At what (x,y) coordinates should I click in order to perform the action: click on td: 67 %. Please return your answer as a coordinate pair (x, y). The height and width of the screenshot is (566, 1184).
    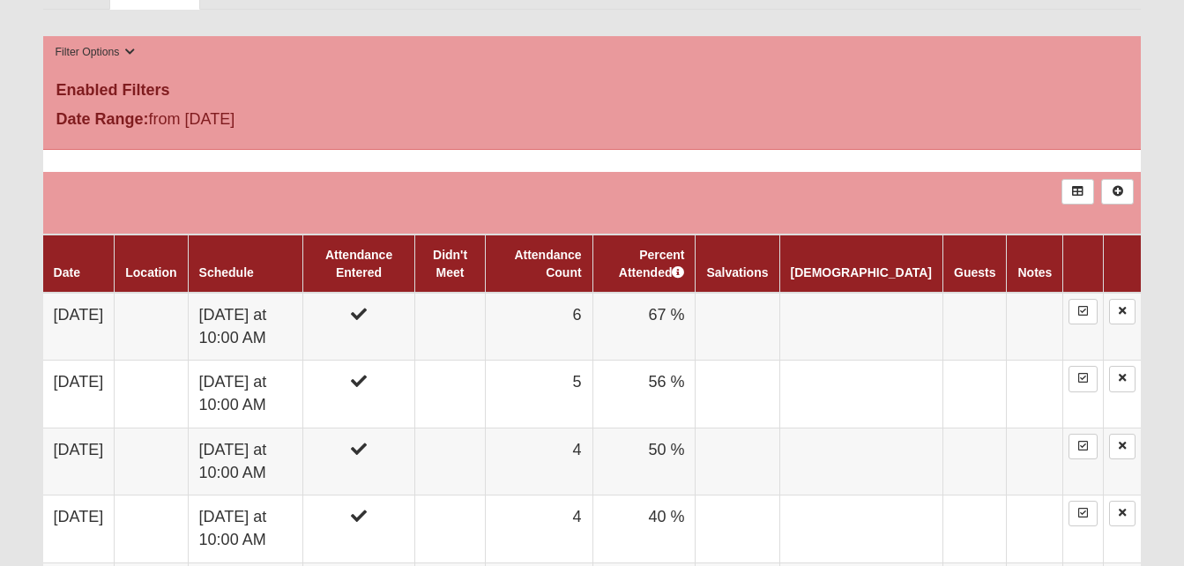
    Looking at the image, I should click on (644, 326).